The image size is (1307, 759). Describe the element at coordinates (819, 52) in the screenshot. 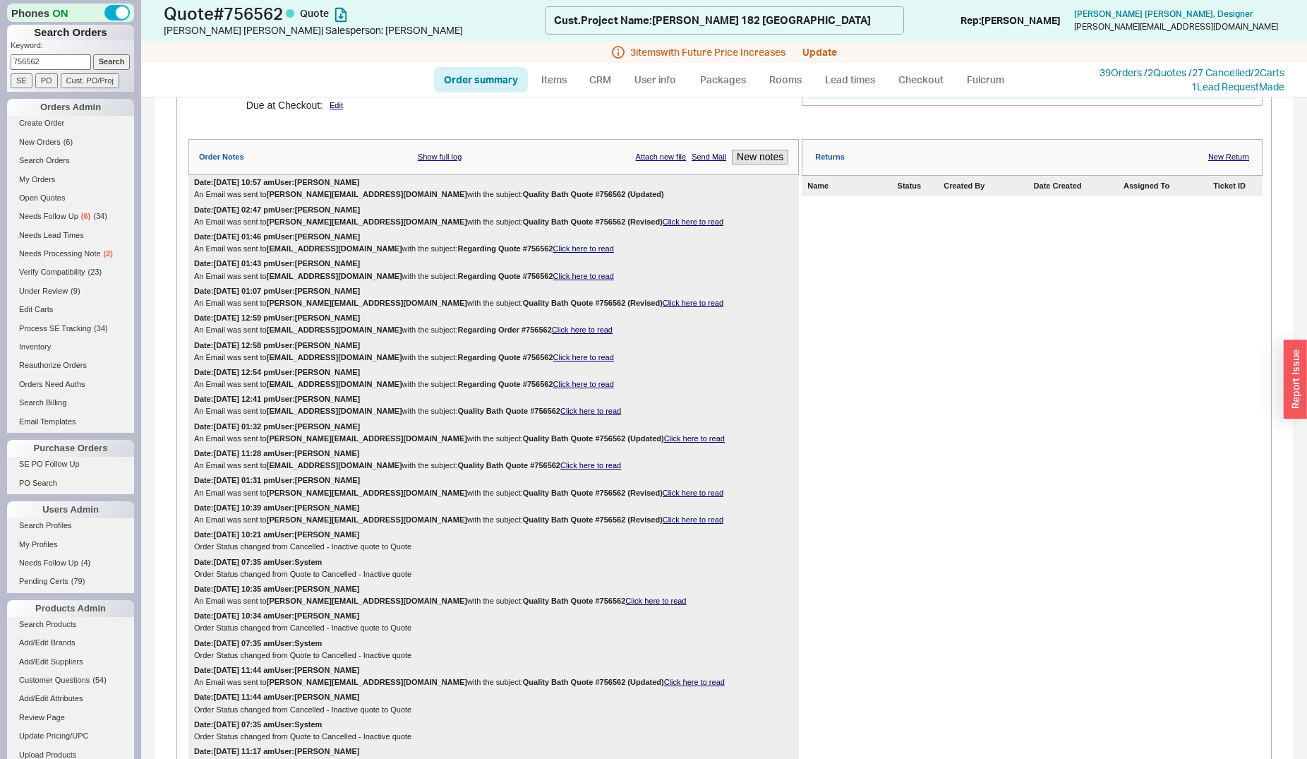

I see `button: Update` at that location.